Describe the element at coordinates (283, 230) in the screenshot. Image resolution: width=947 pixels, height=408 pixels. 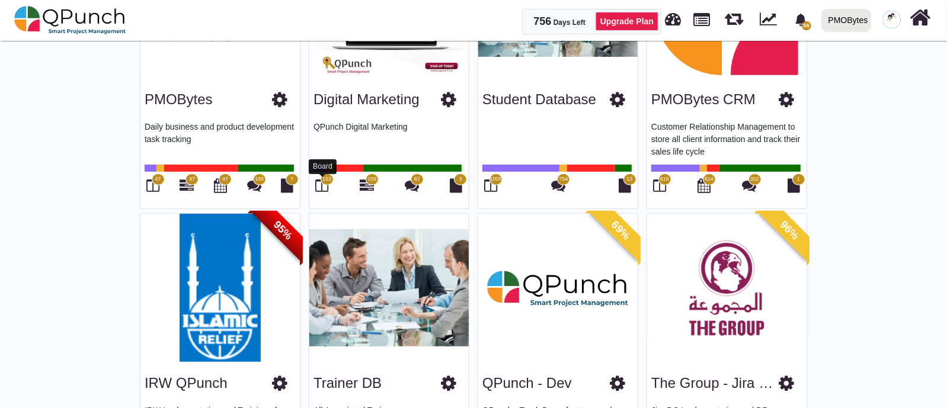
I see `span: 95%` at that location.